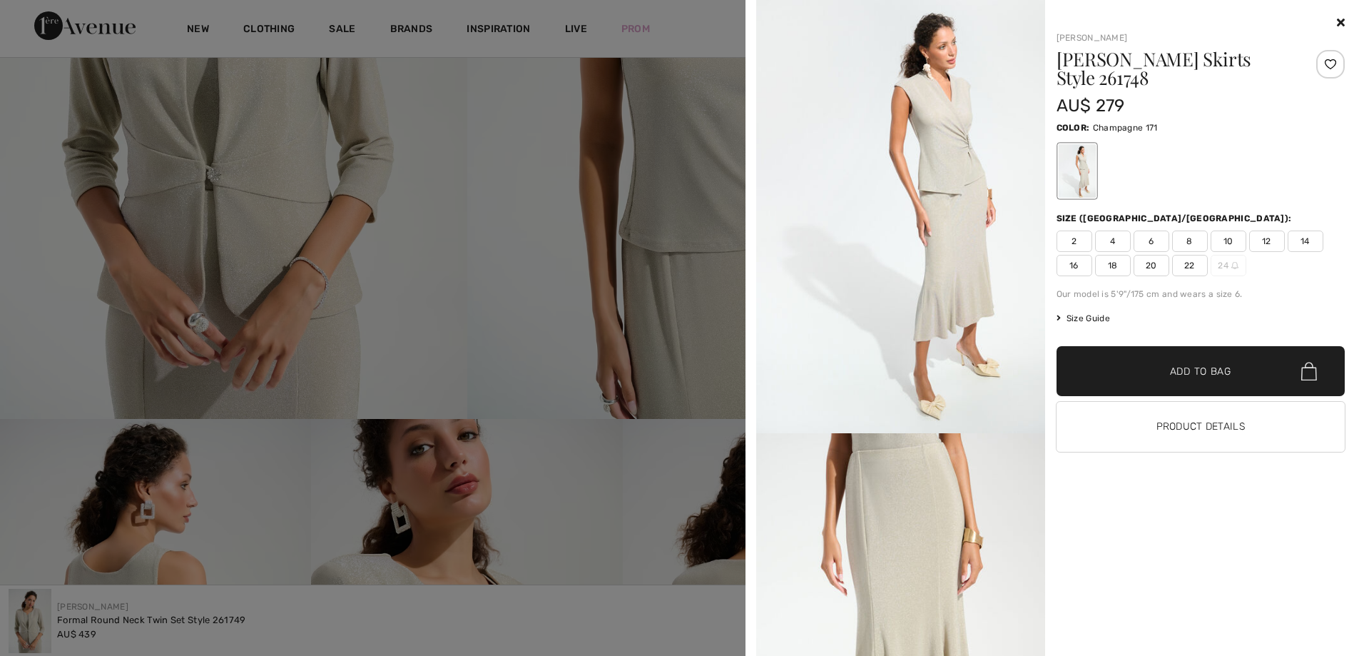  I want to click on div: Champagne 171, so click(1076, 170).